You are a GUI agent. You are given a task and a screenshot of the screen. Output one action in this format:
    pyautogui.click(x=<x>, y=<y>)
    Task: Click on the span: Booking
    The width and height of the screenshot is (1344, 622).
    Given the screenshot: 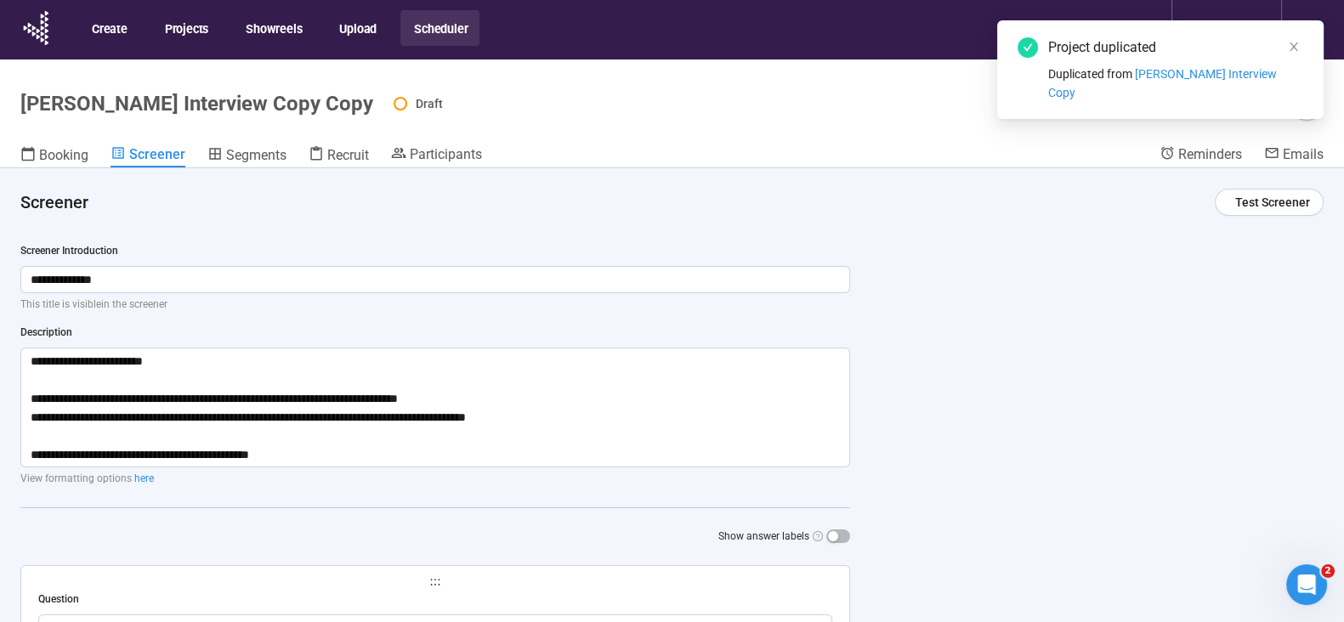 What is the action you would take?
    pyautogui.click(x=64, y=155)
    